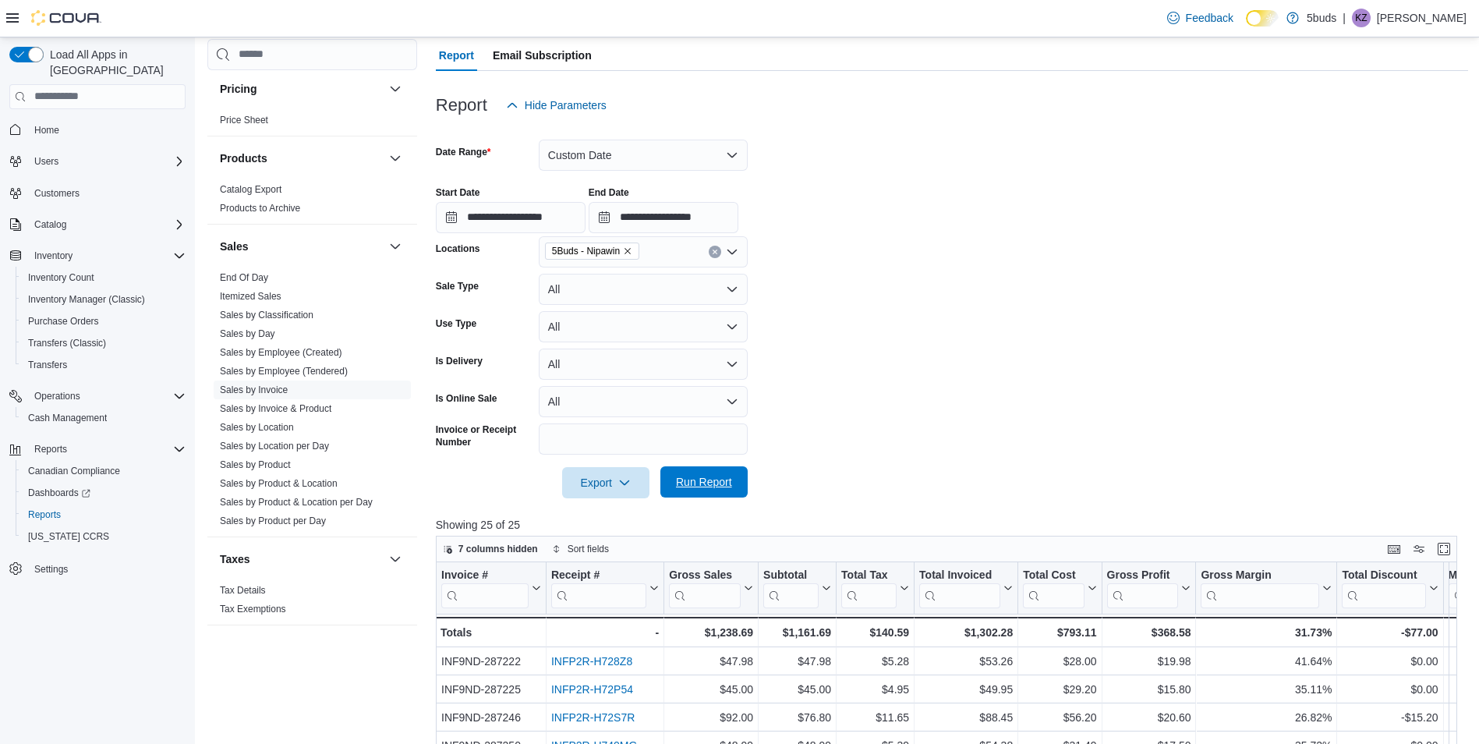 Image resolution: width=1479 pixels, height=744 pixels. I want to click on span: Customers, so click(107, 193).